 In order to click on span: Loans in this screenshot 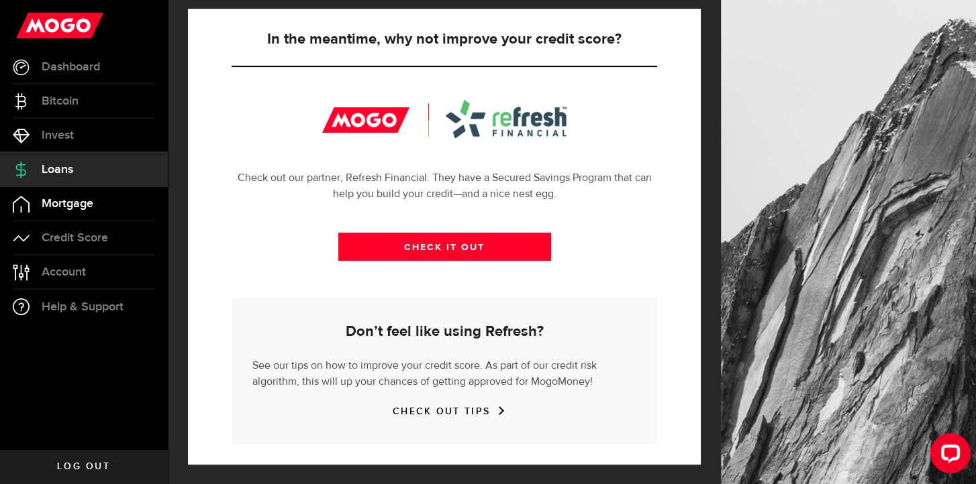, I will do `click(57, 170)`.